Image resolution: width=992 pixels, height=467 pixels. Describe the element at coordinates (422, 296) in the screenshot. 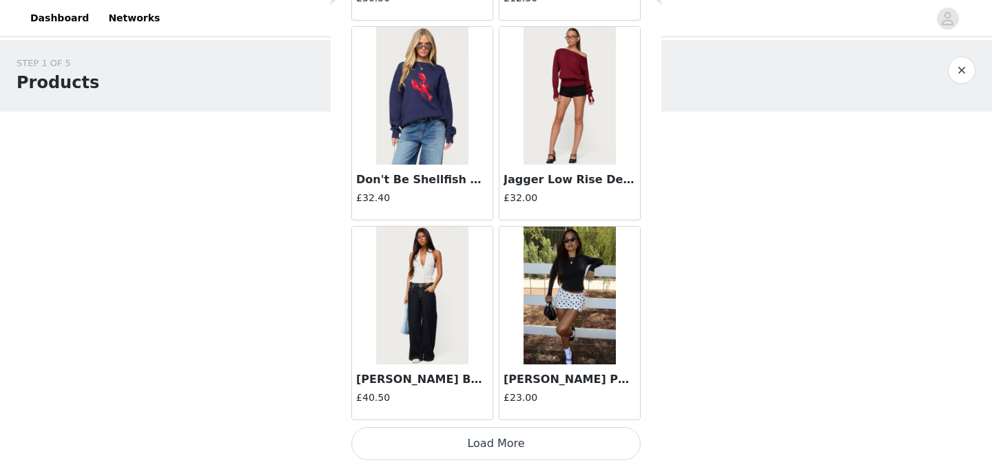

I see `img: Karah Belt Low Rise Jeans` at that location.